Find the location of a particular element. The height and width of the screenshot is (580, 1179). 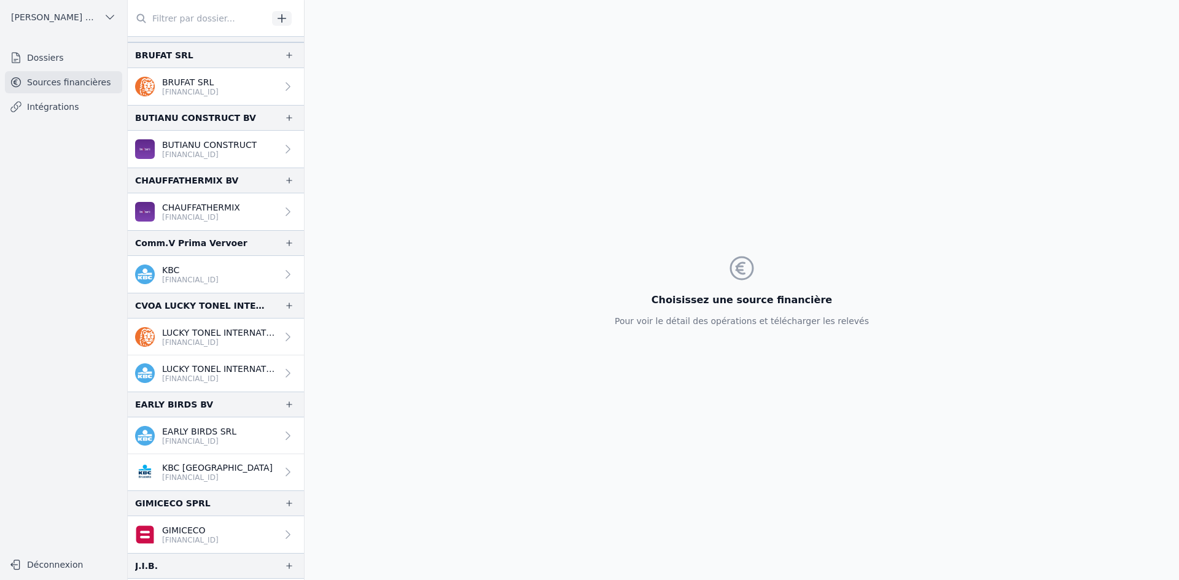

p: BRUFAT SRL is located at coordinates (190, 82).